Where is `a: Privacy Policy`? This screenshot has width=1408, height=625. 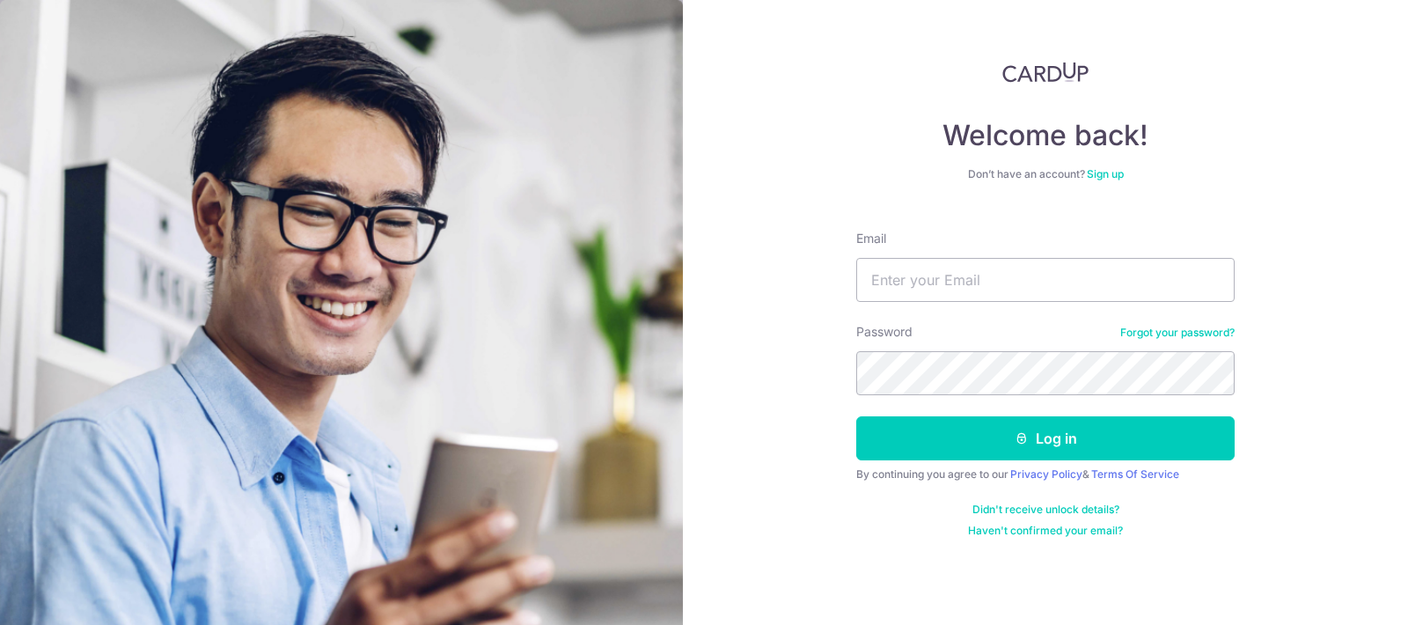
a: Privacy Policy is located at coordinates (1046, 473).